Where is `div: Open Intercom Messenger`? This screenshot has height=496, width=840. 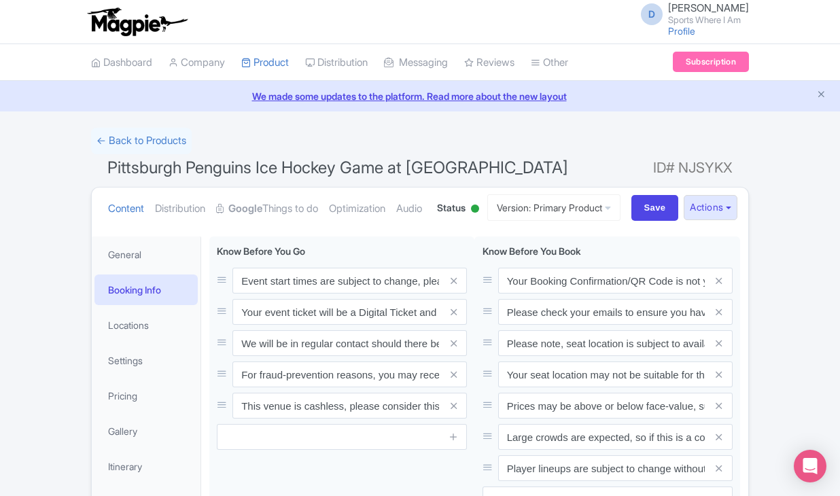
div: Open Intercom Messenger is located at coordinates (810, 466).